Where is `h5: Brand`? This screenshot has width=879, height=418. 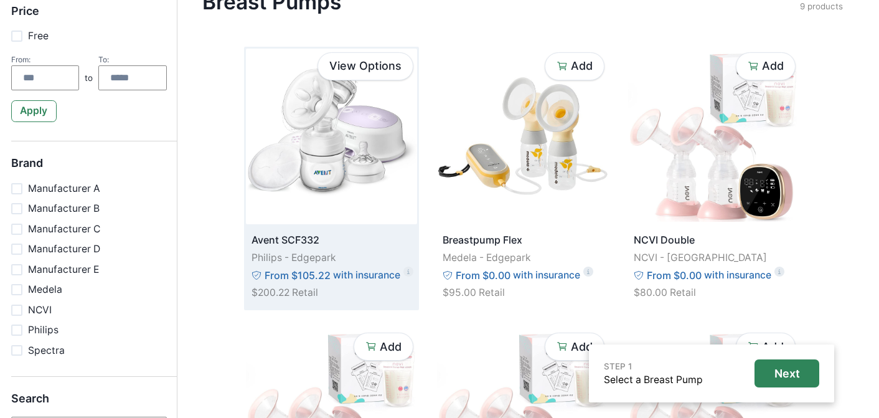 h5: Brand is located at coordinates (89, 169).